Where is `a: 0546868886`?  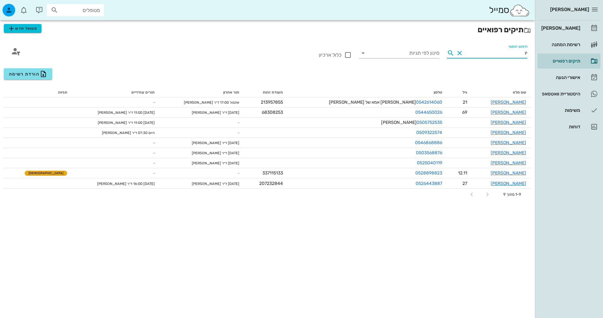 a: 0546868886 is located at coordinates (429, 143).